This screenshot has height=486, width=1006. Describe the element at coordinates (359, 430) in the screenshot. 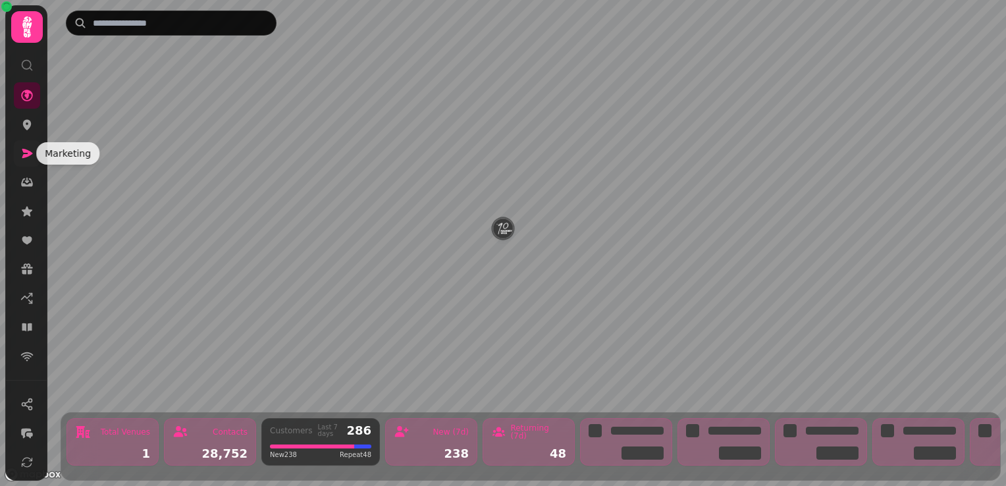

I see `div: 286` at that location.